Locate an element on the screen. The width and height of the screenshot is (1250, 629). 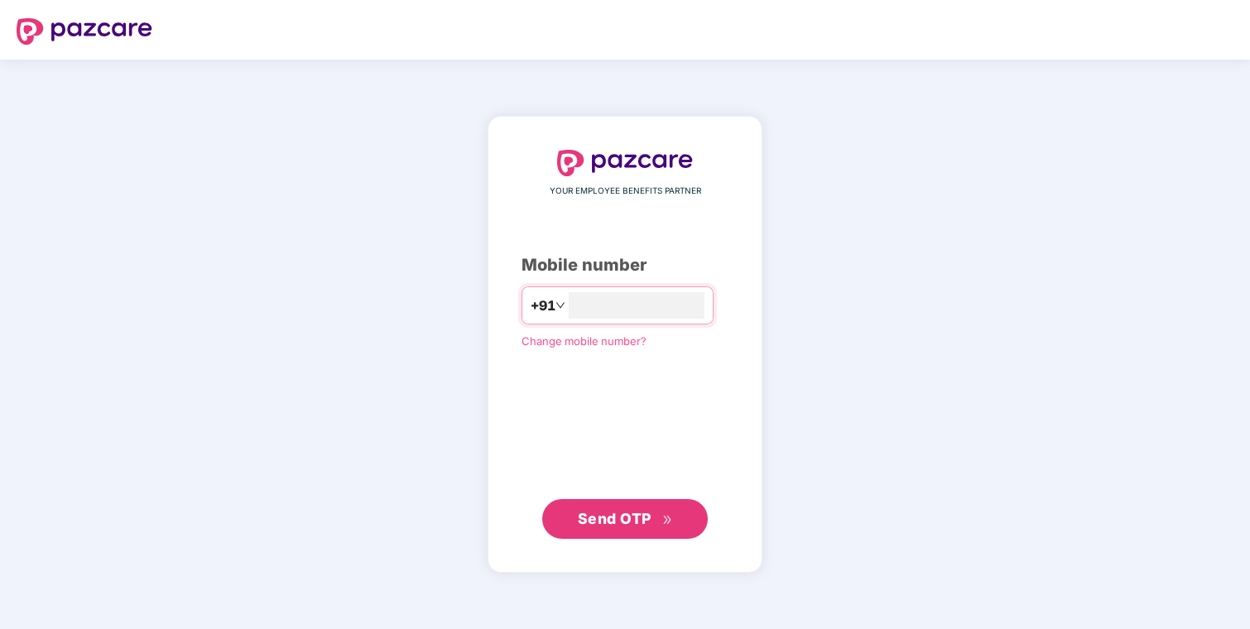
span: +91 is located at coordinates (543, 306).